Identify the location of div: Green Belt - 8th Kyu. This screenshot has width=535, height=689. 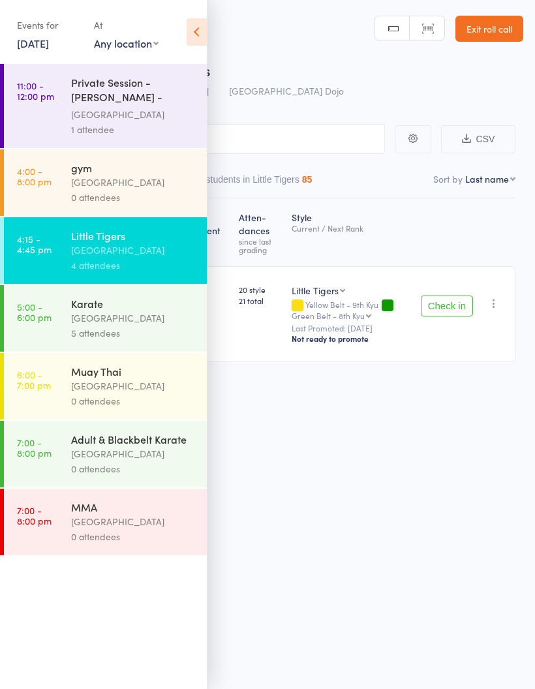
(328, 315).